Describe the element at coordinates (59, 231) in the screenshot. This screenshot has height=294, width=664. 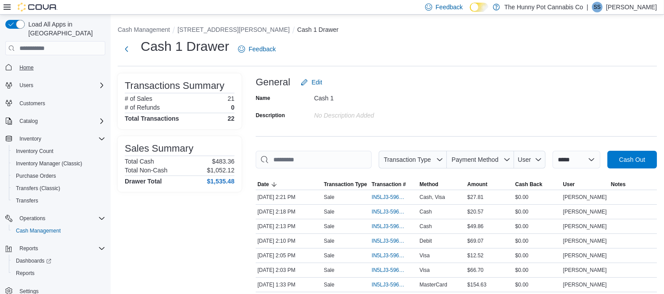
I see `button: Cash Management` at that location.